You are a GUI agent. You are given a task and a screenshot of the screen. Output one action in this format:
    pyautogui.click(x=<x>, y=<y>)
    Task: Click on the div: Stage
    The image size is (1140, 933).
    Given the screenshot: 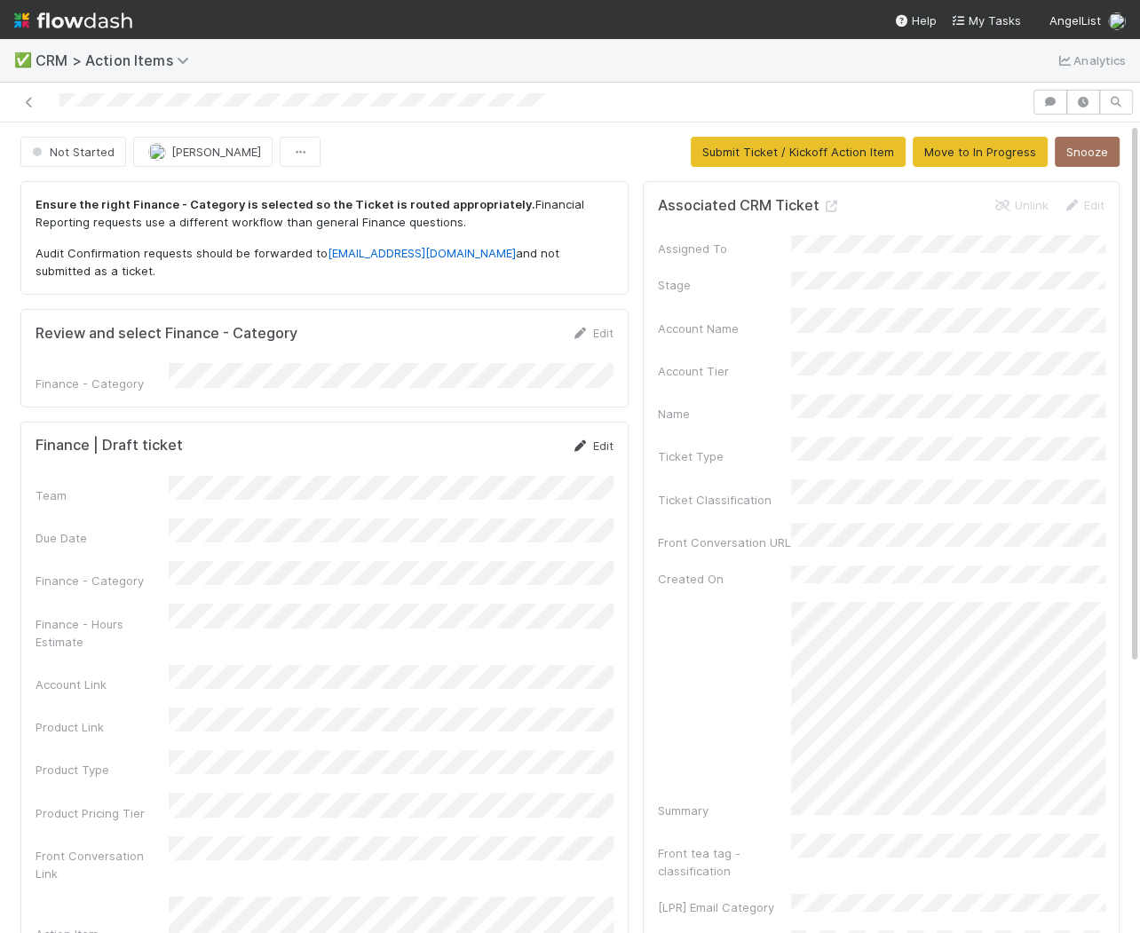 What is the action you would take?
    pyautogui.click(x=724, y=285)
    